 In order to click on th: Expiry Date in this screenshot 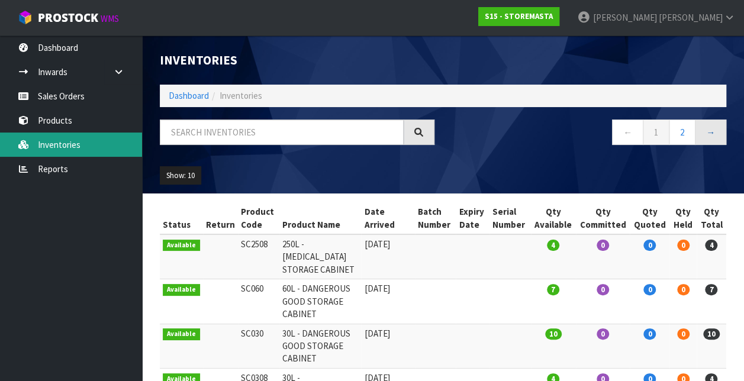, I will do `click(472, 218)`.